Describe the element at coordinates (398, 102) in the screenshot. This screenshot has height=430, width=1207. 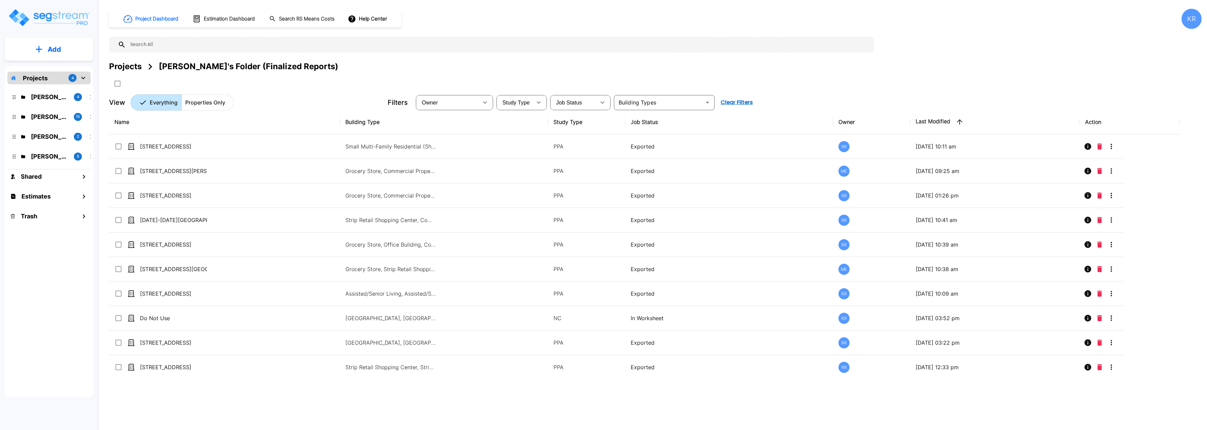
I see `p: Filters` at that location.